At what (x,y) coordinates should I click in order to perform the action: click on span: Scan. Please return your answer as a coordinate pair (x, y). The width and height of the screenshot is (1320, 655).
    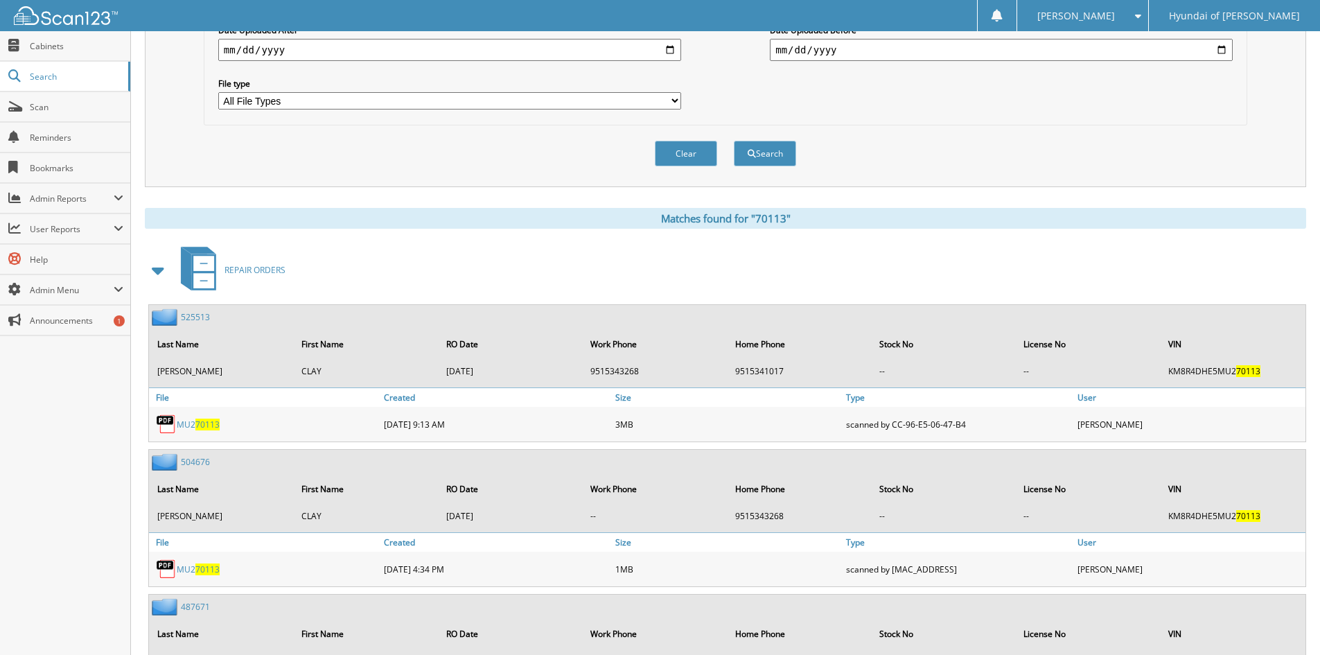
    Looking at the image, I should click on (76, 107).